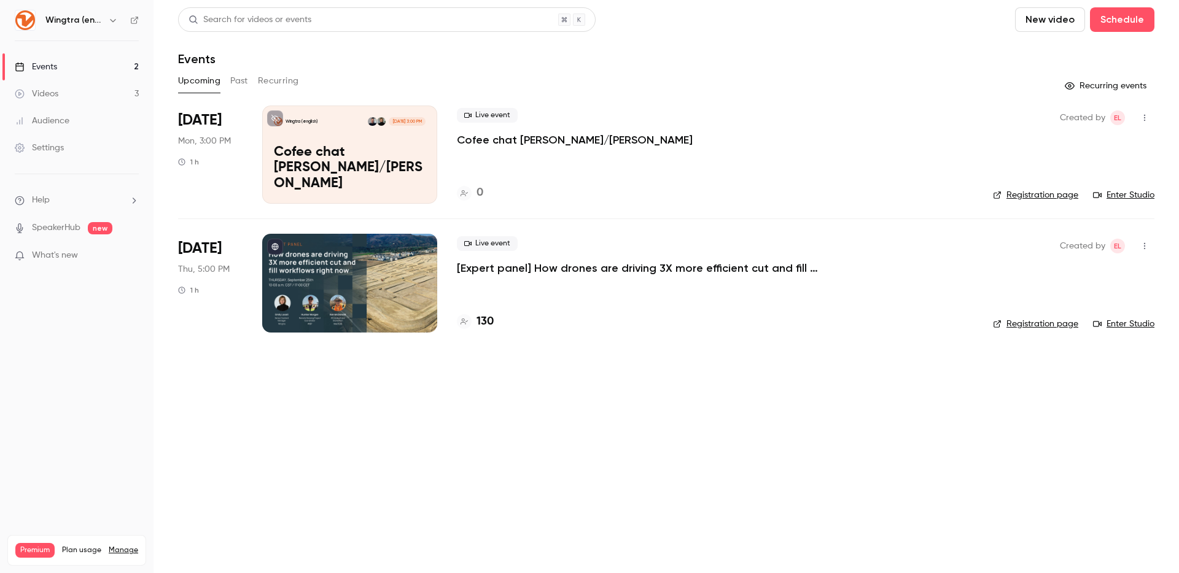 Image resolution: width=1179 pixels, height=573 pixels. Describe the element at coordinates (204, 270) in the screenshot. I see `span: Thu, 5:00 PM` at that location.